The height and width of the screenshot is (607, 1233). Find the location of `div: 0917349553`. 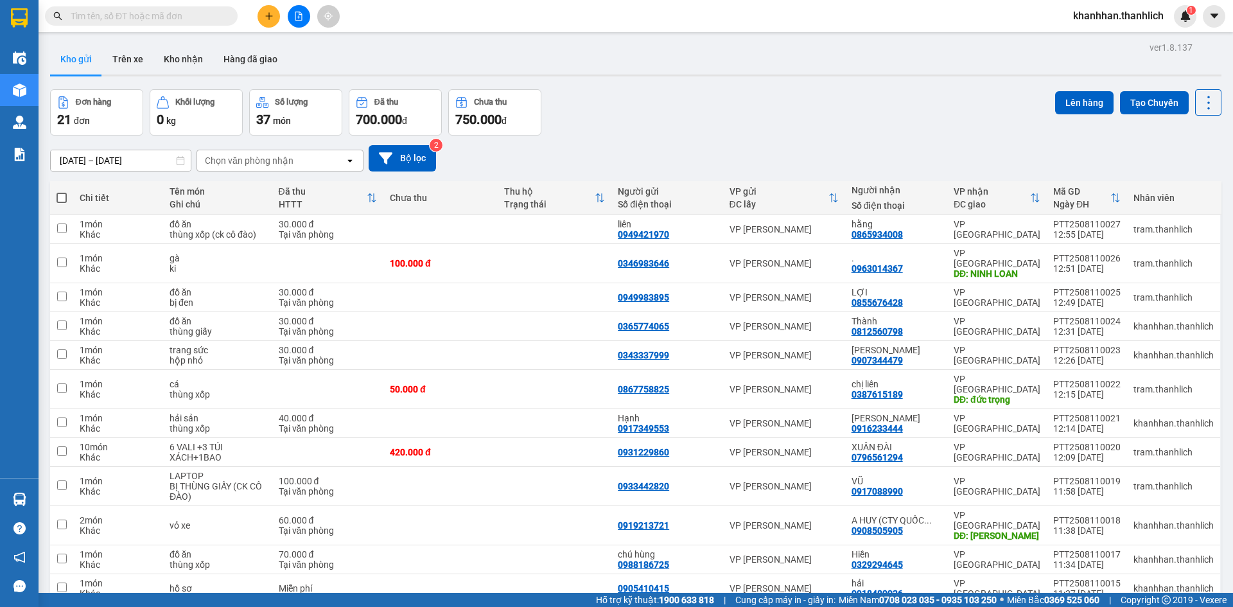

div: 0917349553 is located at coordinates (643, 428).